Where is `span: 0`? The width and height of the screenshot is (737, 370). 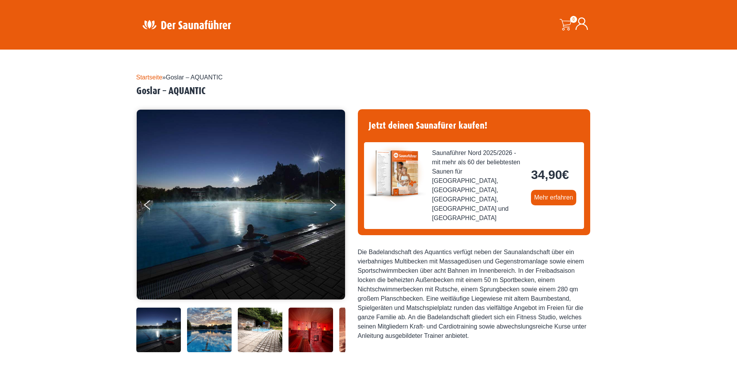 span: 0 is located at coordinates (574, 19).